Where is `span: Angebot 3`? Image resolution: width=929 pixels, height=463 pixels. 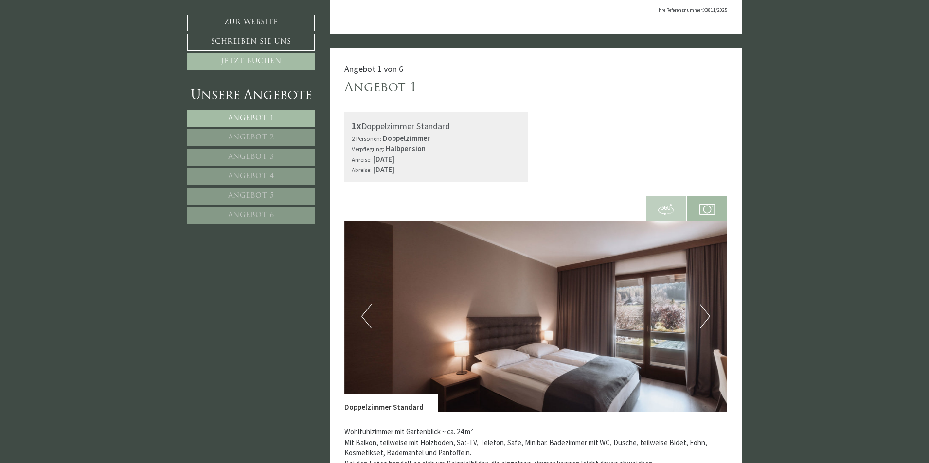 span: Angebot 3 is located at coordinates (251, 157).